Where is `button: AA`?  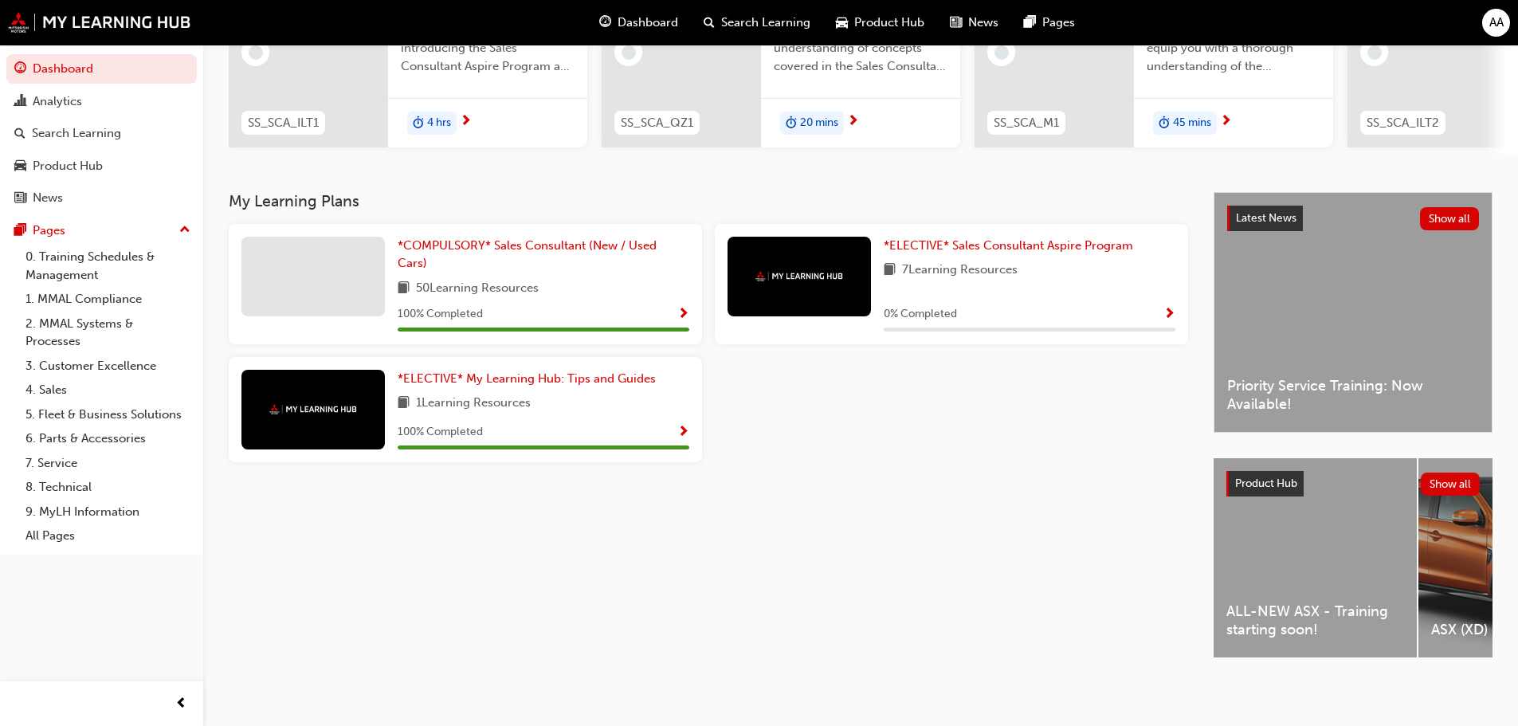
button: AA is located at coordinates (1496, 22).